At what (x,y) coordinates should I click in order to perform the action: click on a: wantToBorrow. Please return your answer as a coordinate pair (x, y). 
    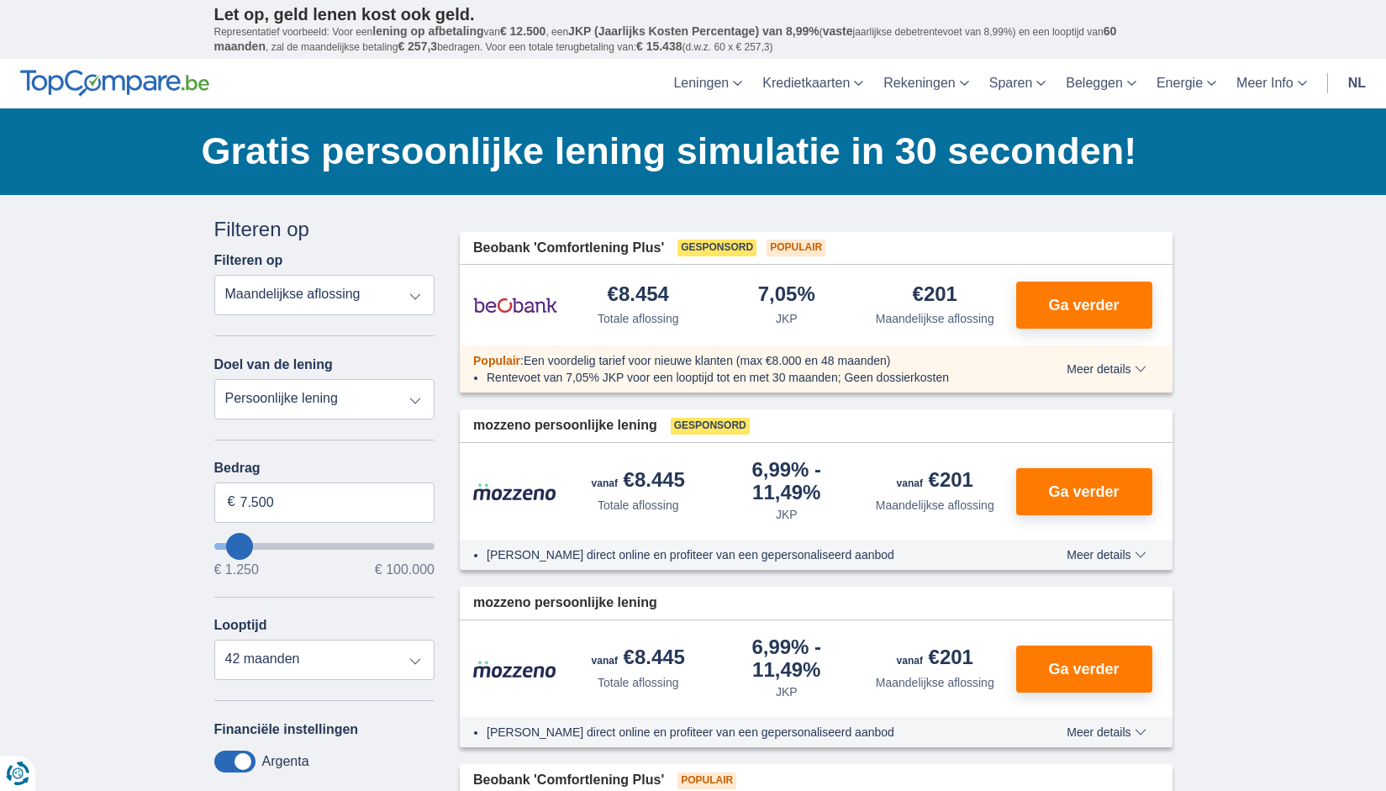
    Looking at the image, I should click on (324, 546).